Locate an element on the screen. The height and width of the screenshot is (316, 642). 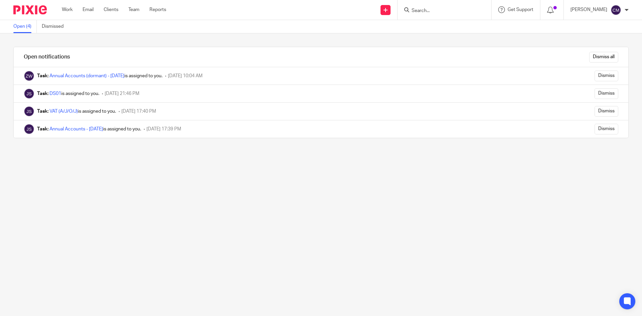
span: Get Support is located at coordinates (520, 10).